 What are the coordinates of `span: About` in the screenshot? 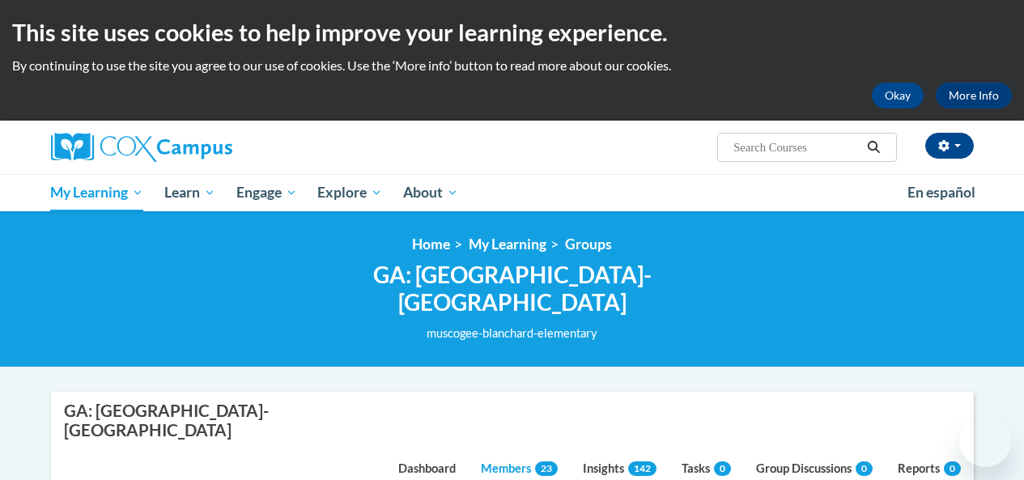 It's located at (431, 193).